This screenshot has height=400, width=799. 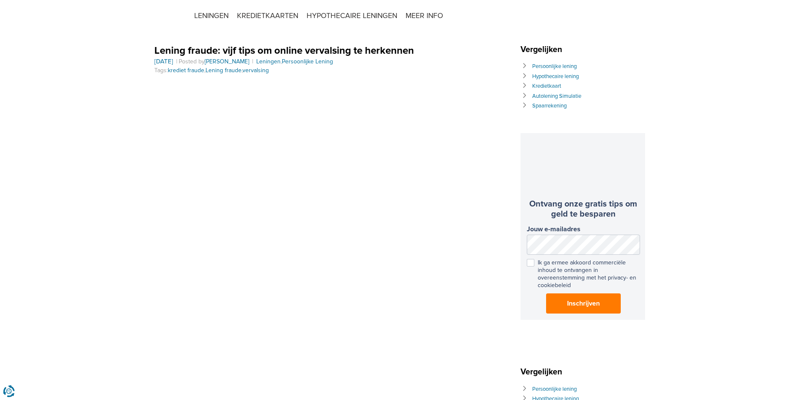 What do you see at coordinates (785, 15) in the screenshot?
I see `img: svg%3E` at bounding box center [785, 15].